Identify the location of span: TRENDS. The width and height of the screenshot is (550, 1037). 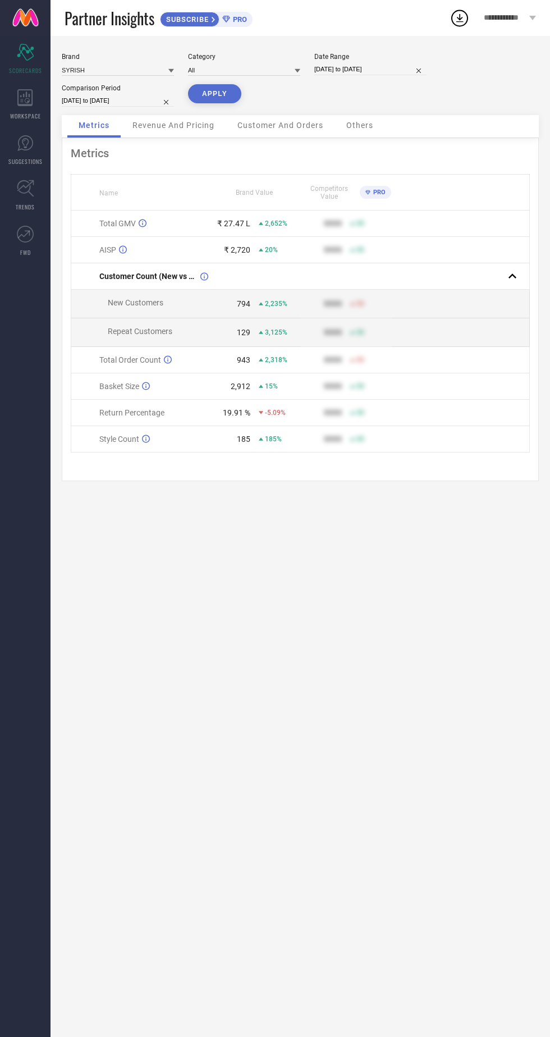
(25, 207).